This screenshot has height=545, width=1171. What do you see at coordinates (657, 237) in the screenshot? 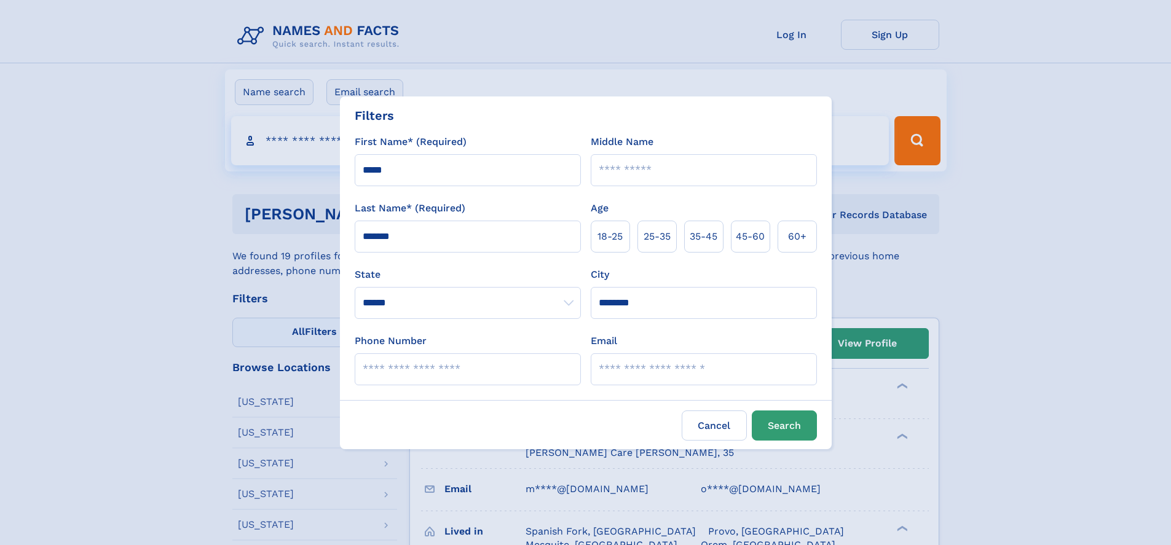
I see `span: 25‑35` at bounding box center [657, 237].